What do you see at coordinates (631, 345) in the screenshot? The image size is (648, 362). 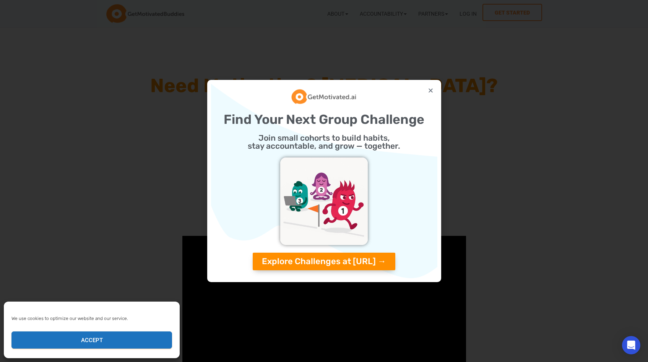 I see `div: Open Intercom Messenger` at bounding box center [631, 345].